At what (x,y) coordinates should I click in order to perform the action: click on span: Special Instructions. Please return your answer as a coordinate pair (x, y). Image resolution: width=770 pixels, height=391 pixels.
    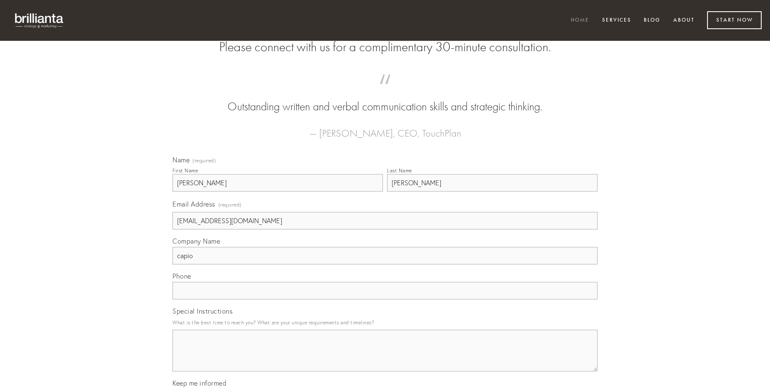
    Looking at the image, I should click on (202, 311).